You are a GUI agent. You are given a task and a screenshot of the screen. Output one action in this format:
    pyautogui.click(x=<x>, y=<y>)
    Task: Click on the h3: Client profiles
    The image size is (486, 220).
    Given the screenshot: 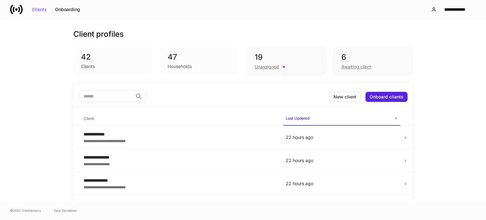 What is the action you would take?
    pyautogui.click(x=98, y=34)
    